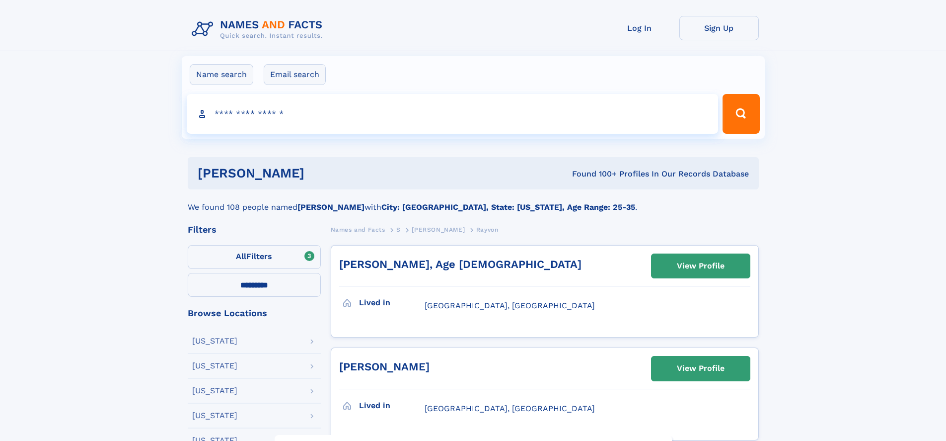  Describe the element at coordinates (453, 114) in the screenshot. I see `input: search input` at that location.